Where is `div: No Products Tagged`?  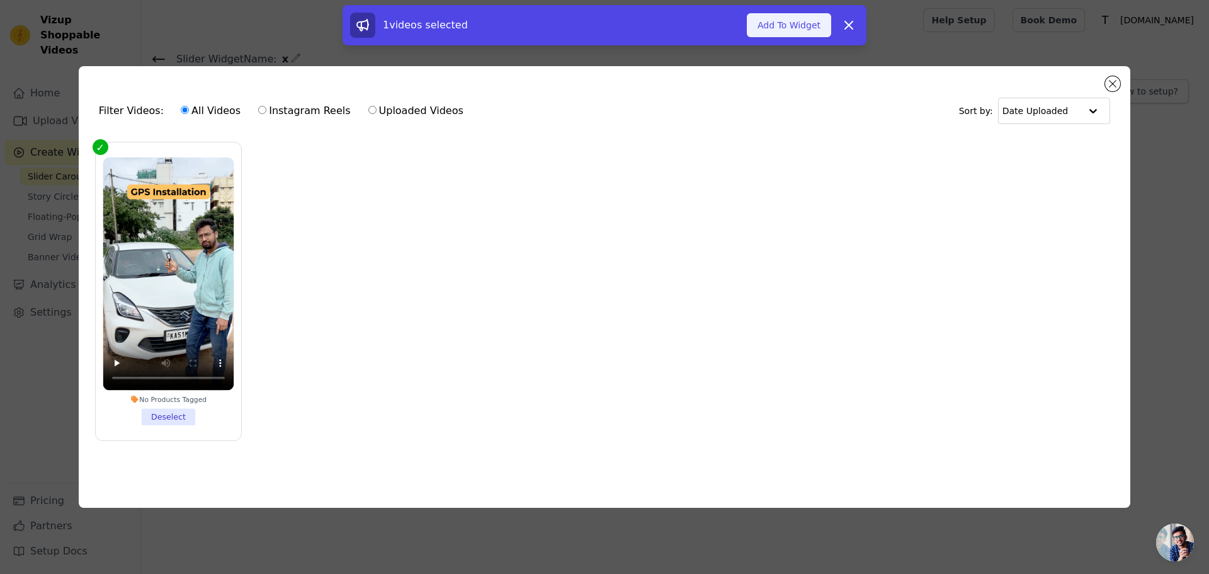
div: No Products Tagged is located at coordinates (168, 399).